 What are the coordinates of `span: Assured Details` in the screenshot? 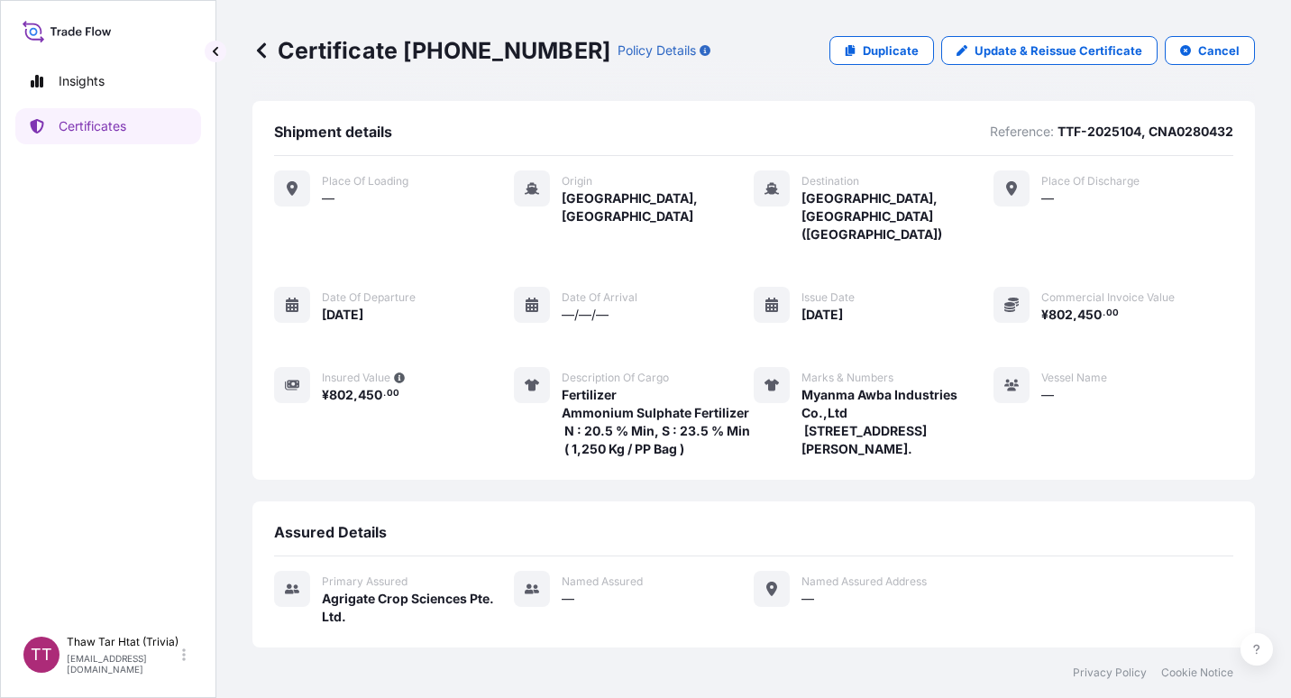 It's located at (330, 532).